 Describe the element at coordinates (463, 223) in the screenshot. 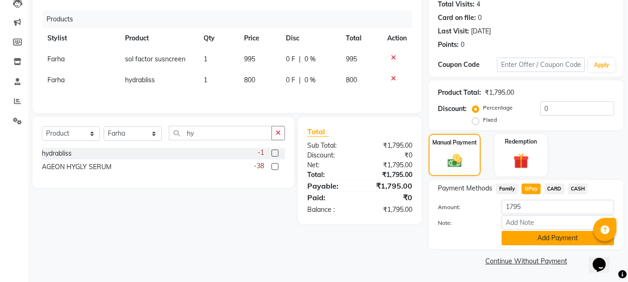

I see `label: Note:` at that location.